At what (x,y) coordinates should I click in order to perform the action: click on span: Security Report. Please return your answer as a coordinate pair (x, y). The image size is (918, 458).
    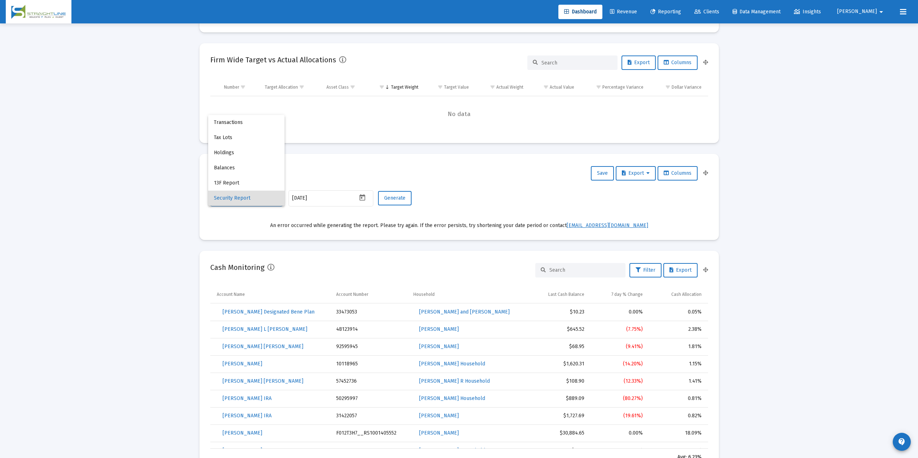
    Looking at the image, I should click on (246, 198).